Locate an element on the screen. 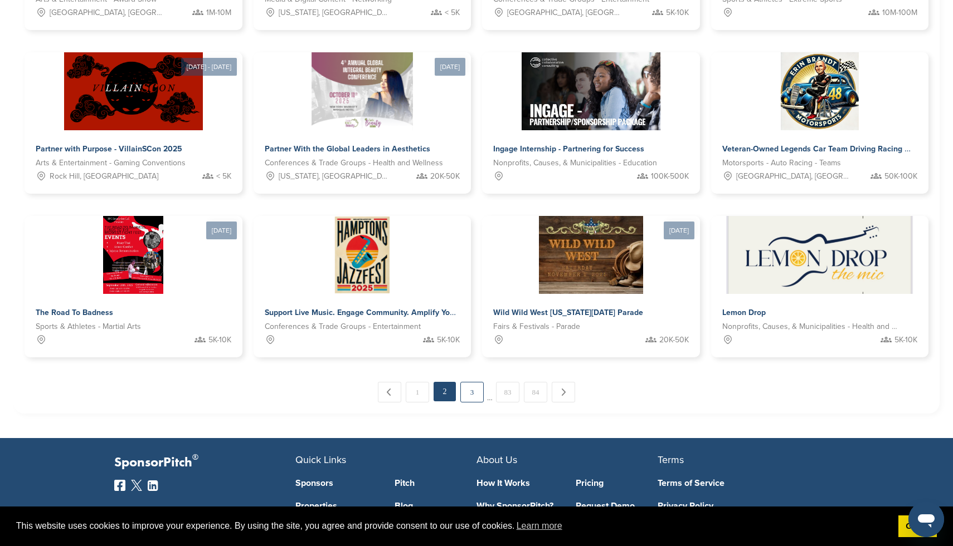 The height and width of the screenshot is (546, 953). a: Properties is located at coordinates (336, 506).